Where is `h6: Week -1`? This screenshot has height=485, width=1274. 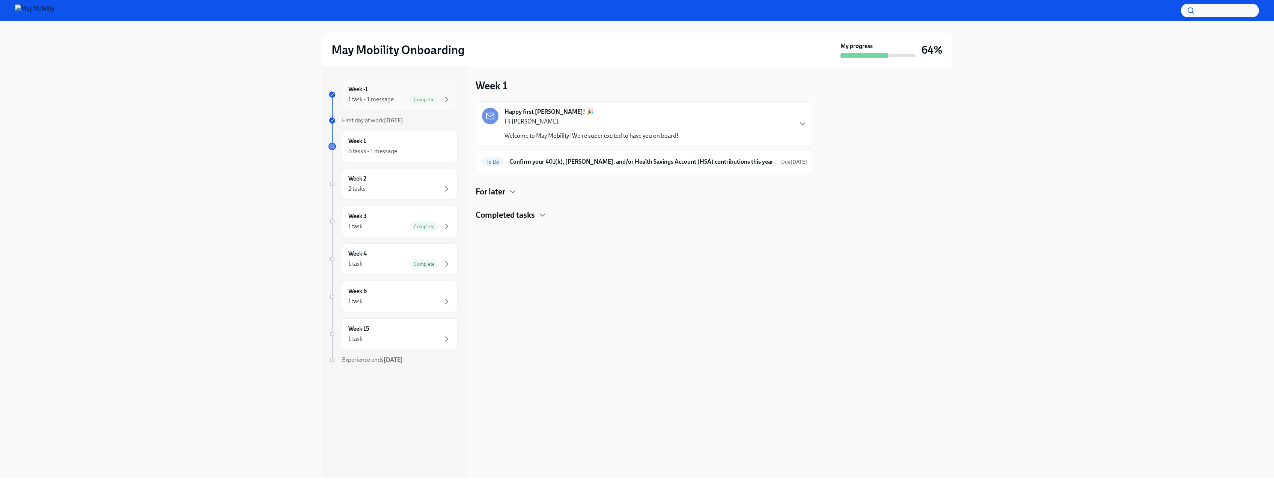 h6: Week -1 is located at coordinates (358, 89).